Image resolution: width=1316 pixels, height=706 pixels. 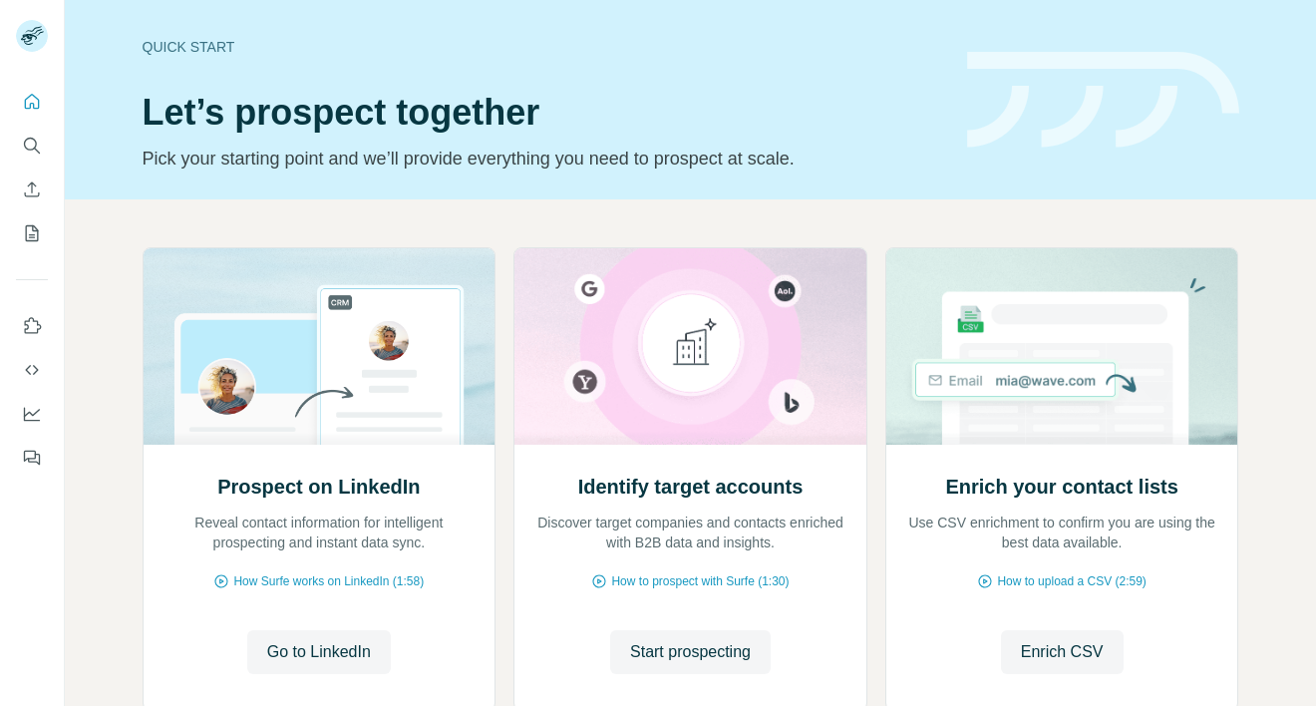 I want to click on img: Enrich your contact lists, so click(x=1062, y=346).